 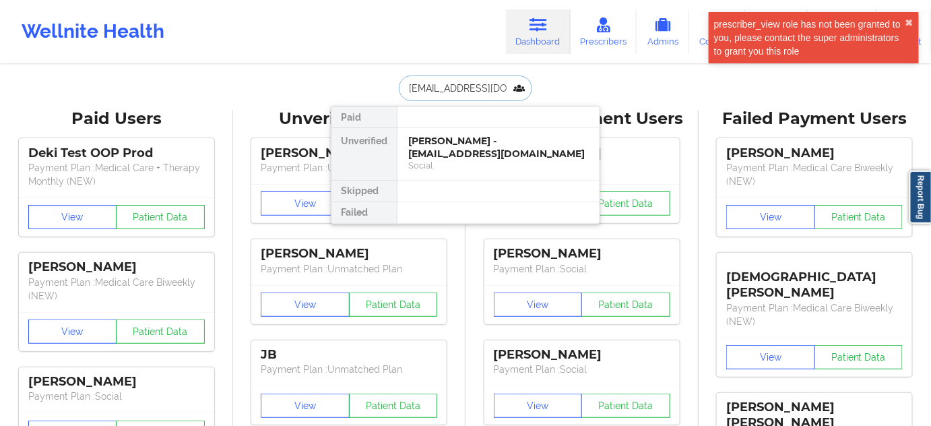 I want to click on div: JB, so click(x=349, y=354).